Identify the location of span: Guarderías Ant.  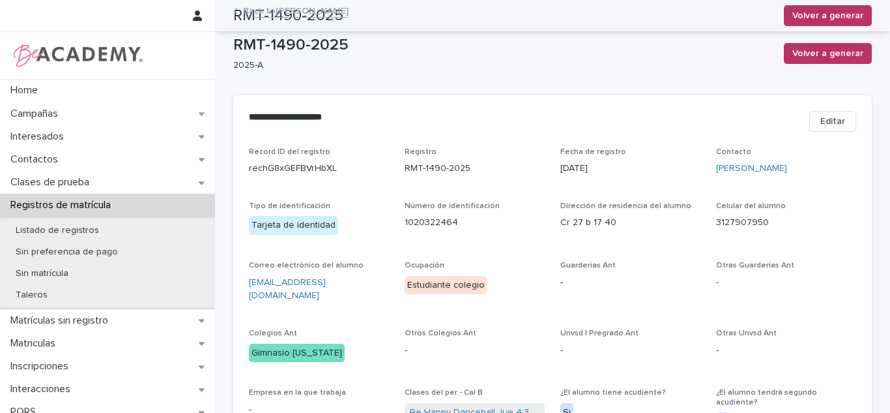
(588, 265).